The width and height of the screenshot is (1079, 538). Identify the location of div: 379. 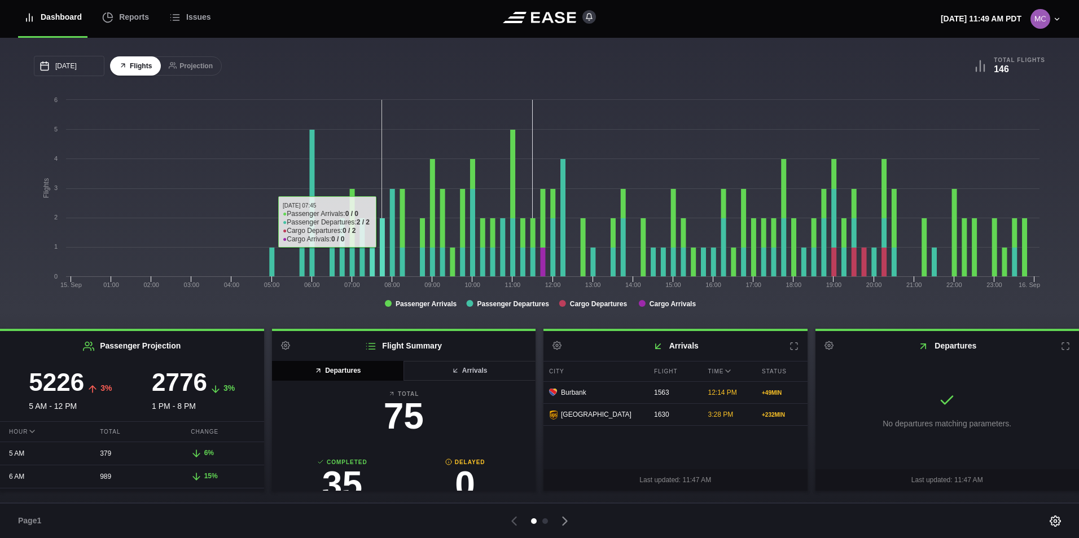
(131, 454).